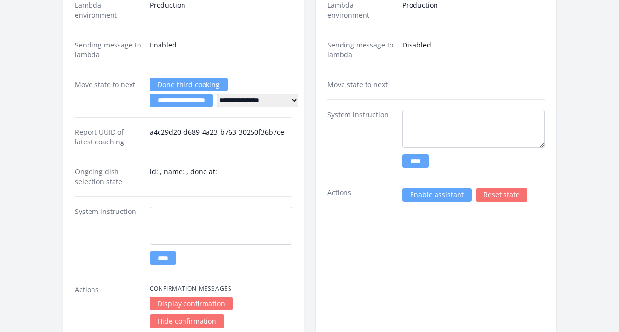 This screenshot has width=619, height=332. I want to click on dd: a4c29d20-d689-4a23-b763-30250f36b7ce, so click(221, 137).